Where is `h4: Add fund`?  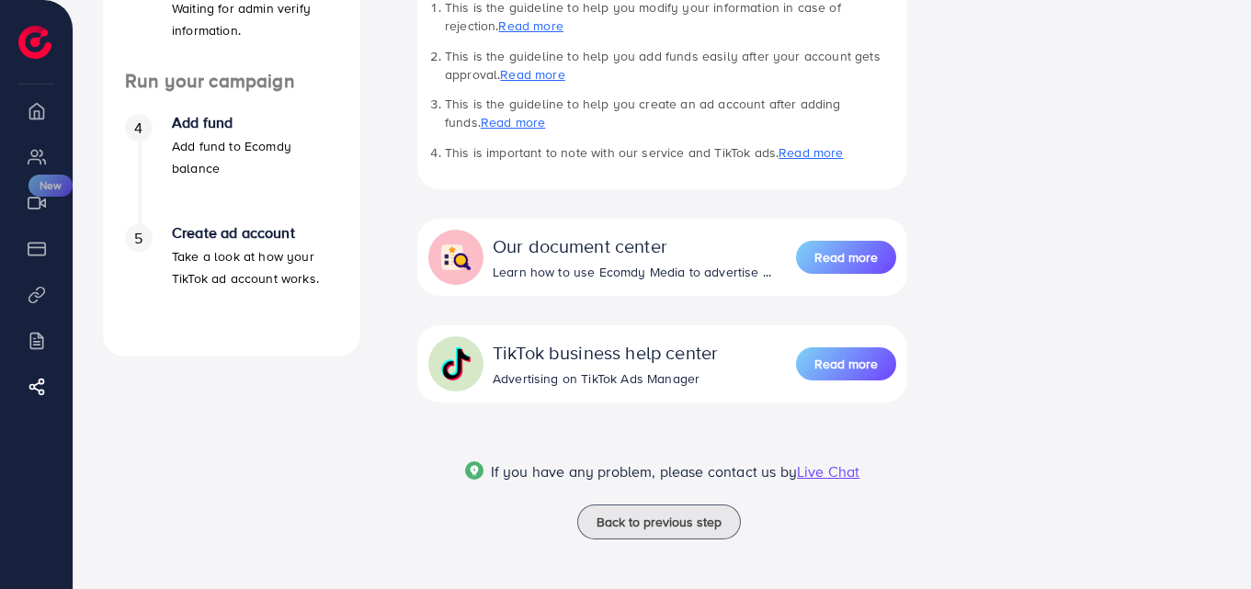 h4: Add fund is located at coordinates (255, 122).